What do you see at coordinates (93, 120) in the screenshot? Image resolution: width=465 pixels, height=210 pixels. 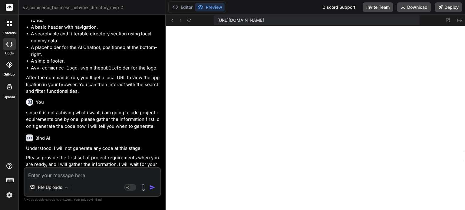 I see `p: since it is not achiving what i want, i am going to add project requirements one by one. please g...` at bounding box center [93, 120].